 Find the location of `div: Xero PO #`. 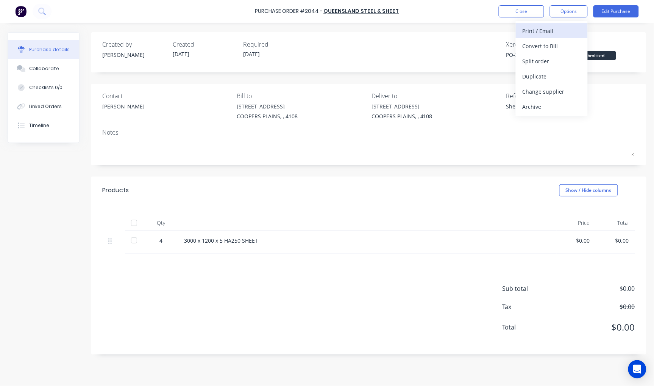

div: Xero PO # is located at coordinates (539, 44).